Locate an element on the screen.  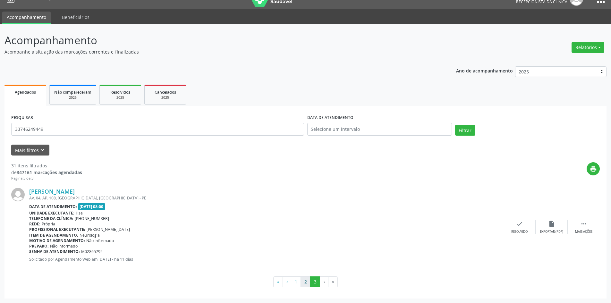
button: print is located at coordinates (593, 169).